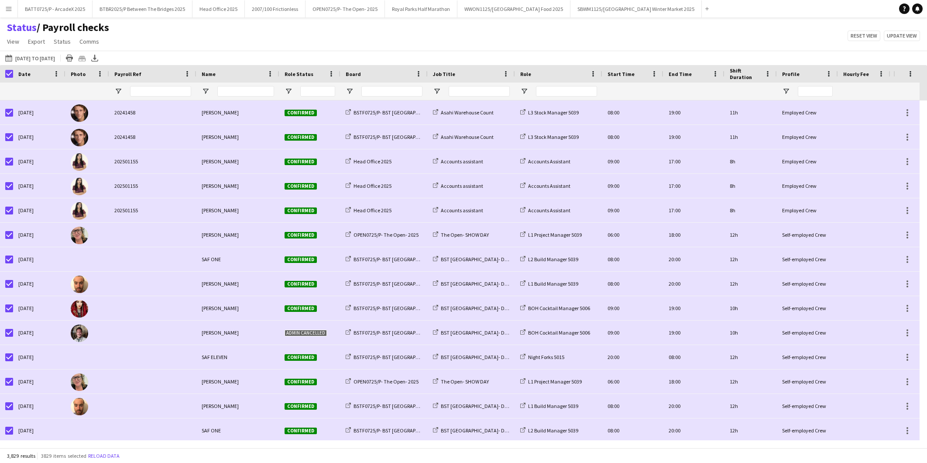 This screenshot has height=463, width=927. What do you see at coordinates (694, 185) in the screenshot?
I see `div: 17:00` at bounding box center [694, 185].